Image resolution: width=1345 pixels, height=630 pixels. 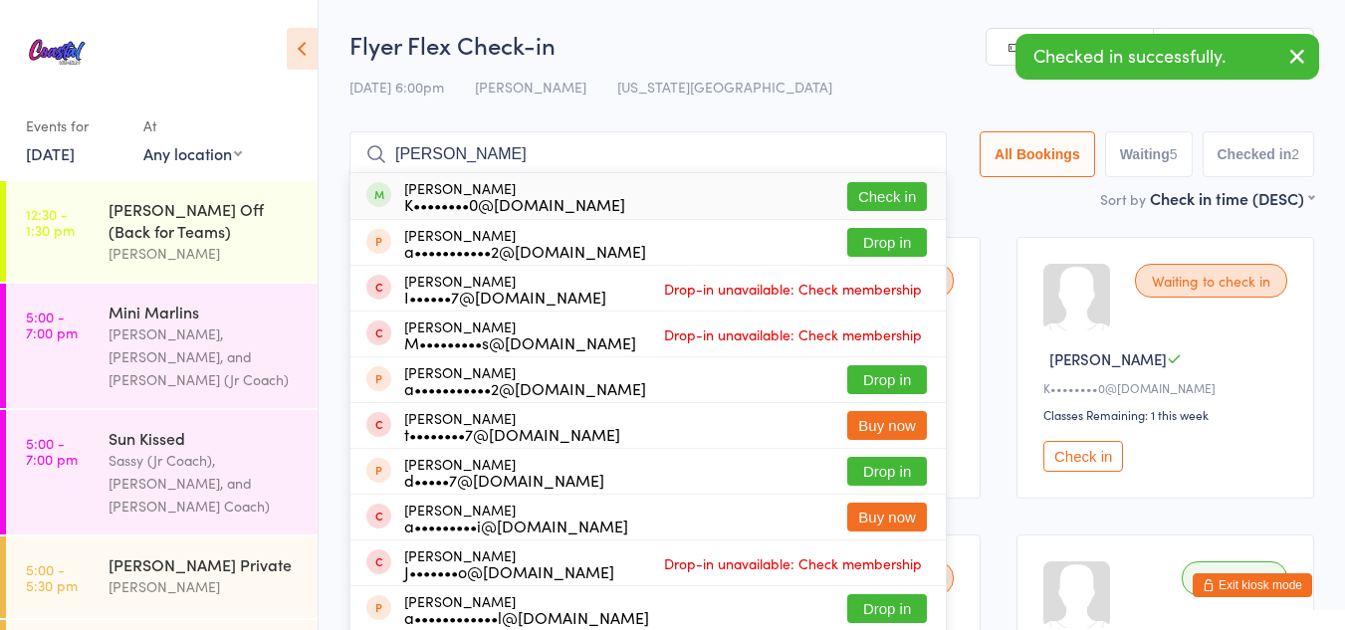 I want to click on div: Events for, so click(x=75, y=125).